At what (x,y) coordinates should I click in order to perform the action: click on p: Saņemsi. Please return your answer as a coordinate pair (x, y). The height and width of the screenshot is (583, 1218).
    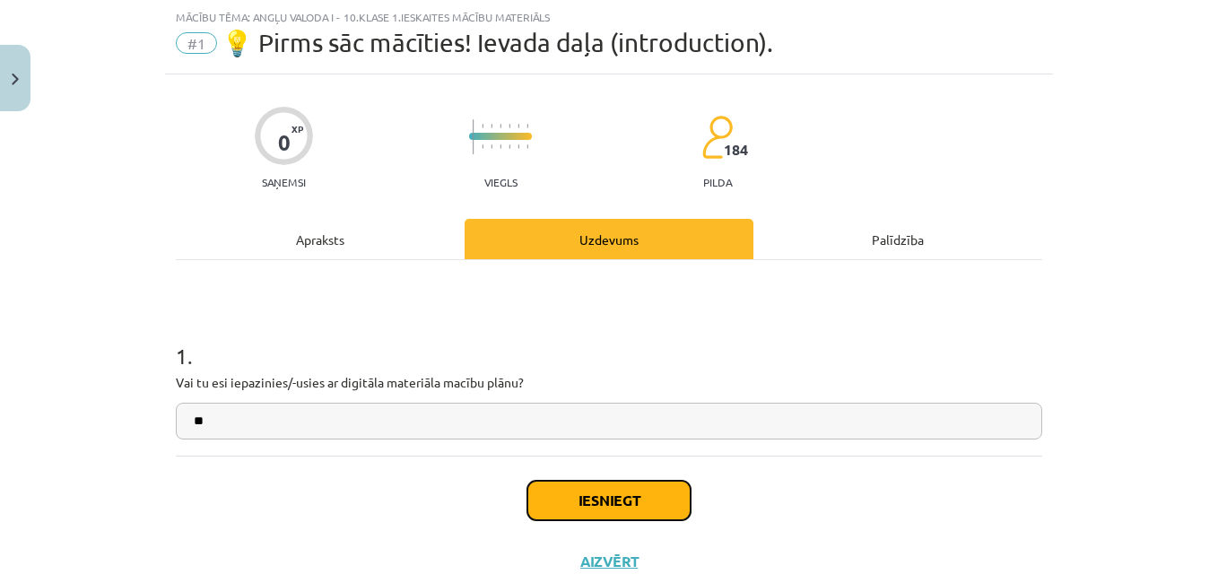
    Looking at the image, I should click on (283, 182).